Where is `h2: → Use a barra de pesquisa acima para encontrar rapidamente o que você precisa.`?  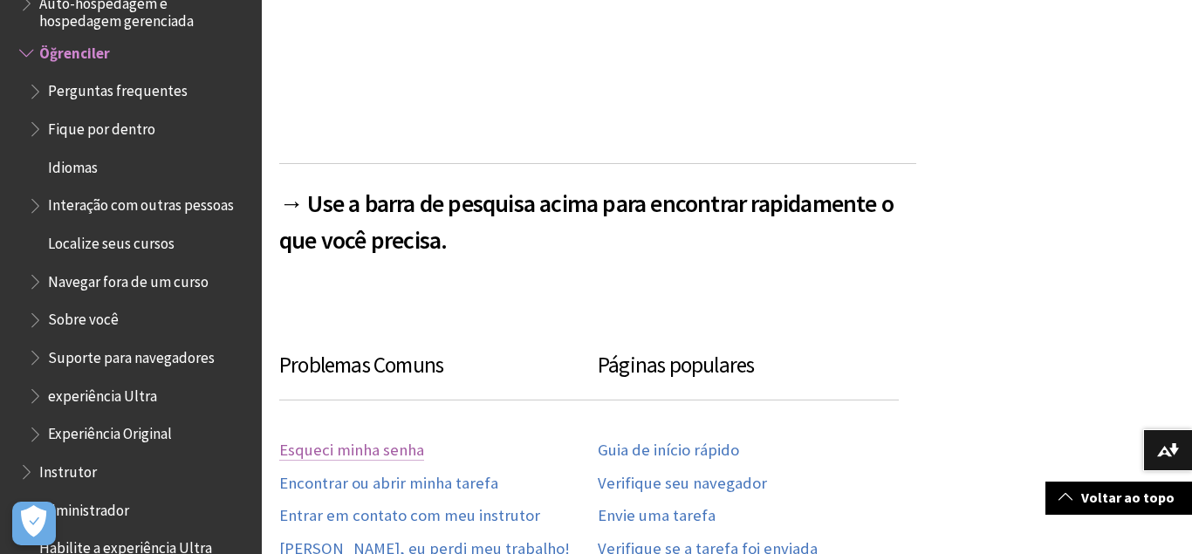 h2: → Use a barra de pesquisa acima para encontrar rapidamente o que você precisa. is located at coordinates (597, 210).